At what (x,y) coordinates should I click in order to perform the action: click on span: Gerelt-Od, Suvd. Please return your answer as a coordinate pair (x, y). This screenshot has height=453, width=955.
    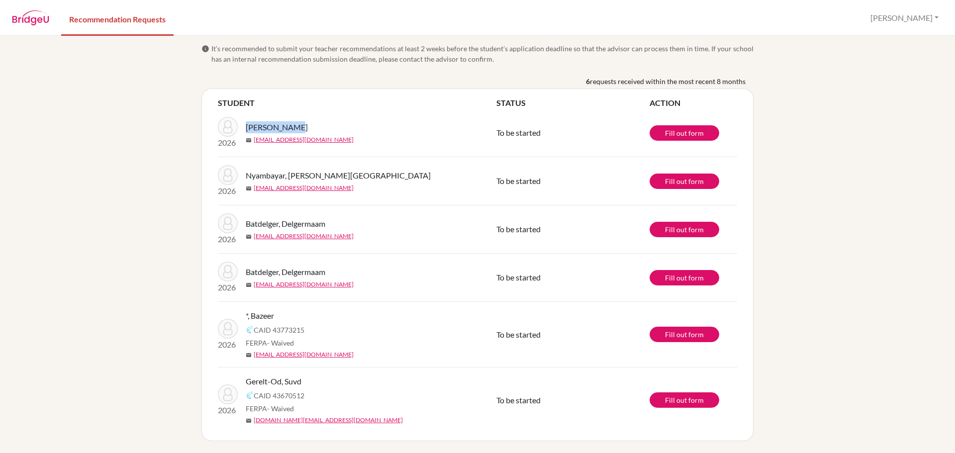
    Looking at the image, I should click on (274, 382).